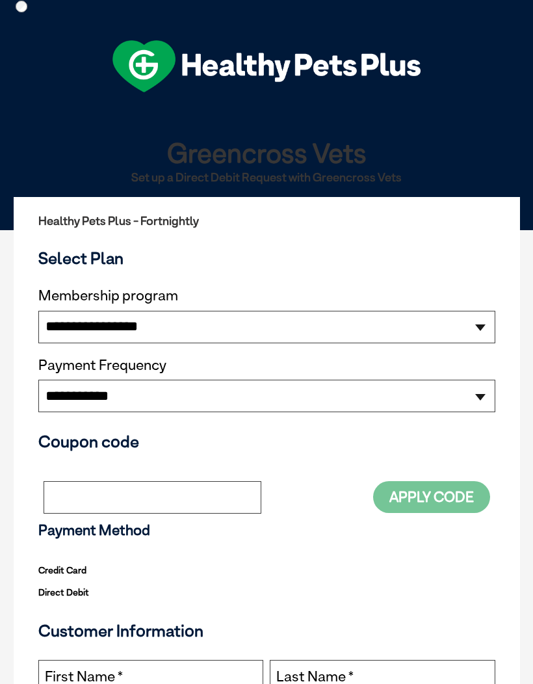  What do you see at coordinates (266, 66) in the screenshot?
I see `img: hpp-logo-landscape-green-white.png` at bounding box center [266, 66].